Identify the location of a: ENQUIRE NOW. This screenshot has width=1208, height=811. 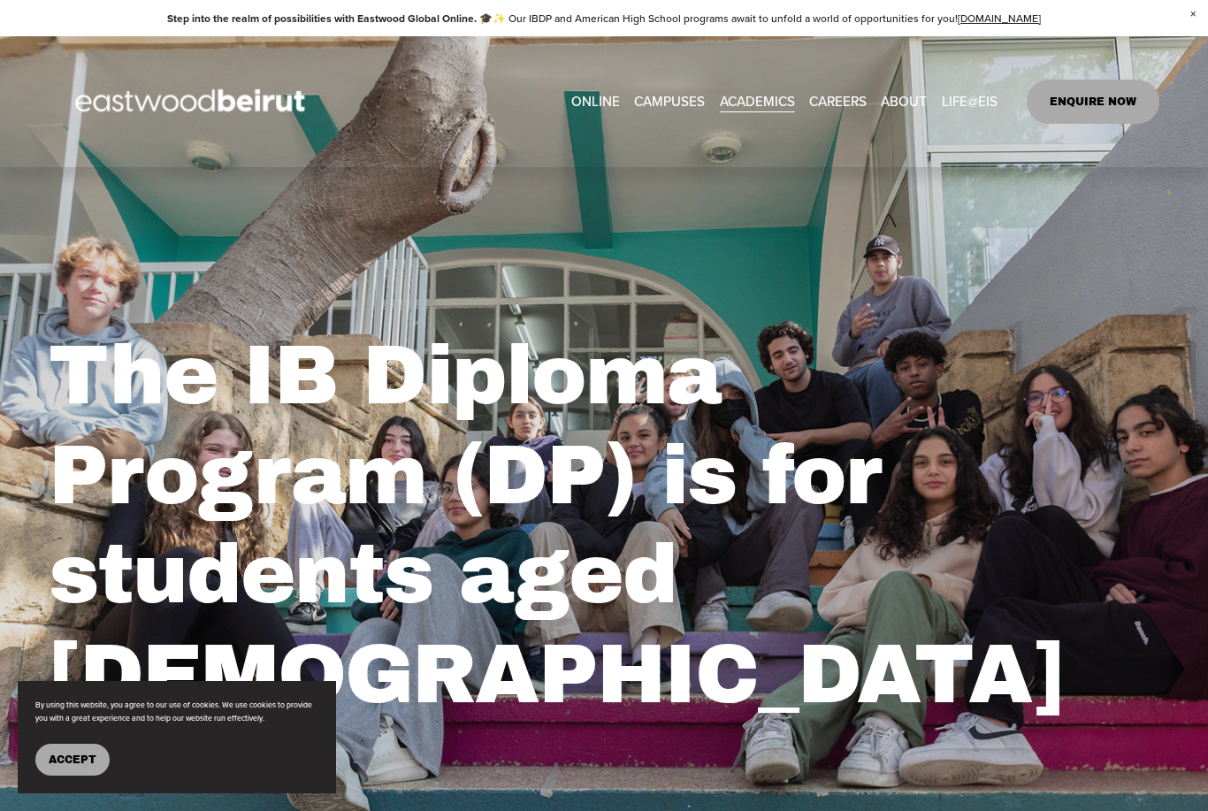
(1093, 102).